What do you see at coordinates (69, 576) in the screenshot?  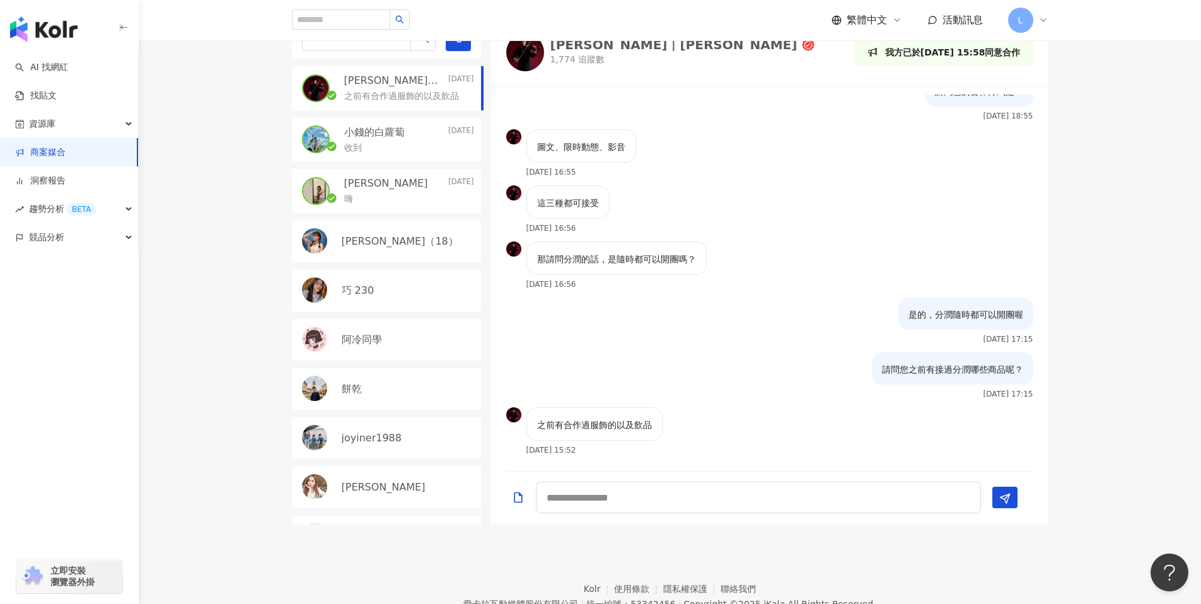 I see `a: chrome extension立即安裝 瀏覽器外掛` at bounding box center [69, 576].